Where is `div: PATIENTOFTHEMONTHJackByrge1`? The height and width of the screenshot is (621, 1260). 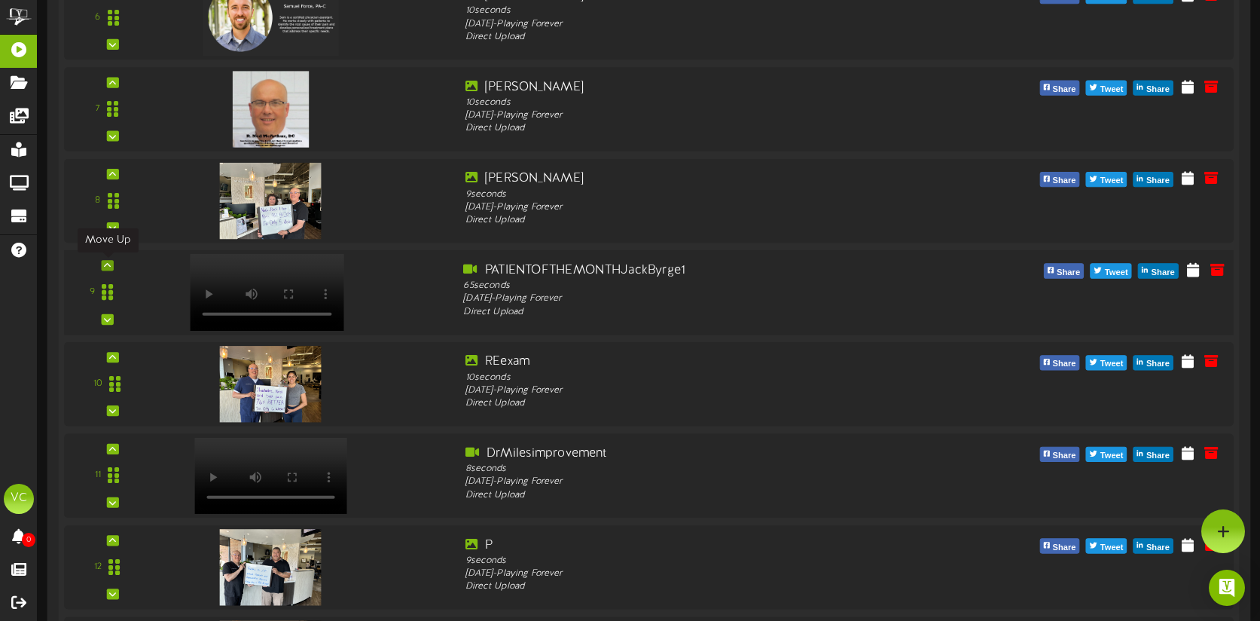 div: PATIENTOFTHEMONTHJackByrge1 is located at coordinates (697, 270).